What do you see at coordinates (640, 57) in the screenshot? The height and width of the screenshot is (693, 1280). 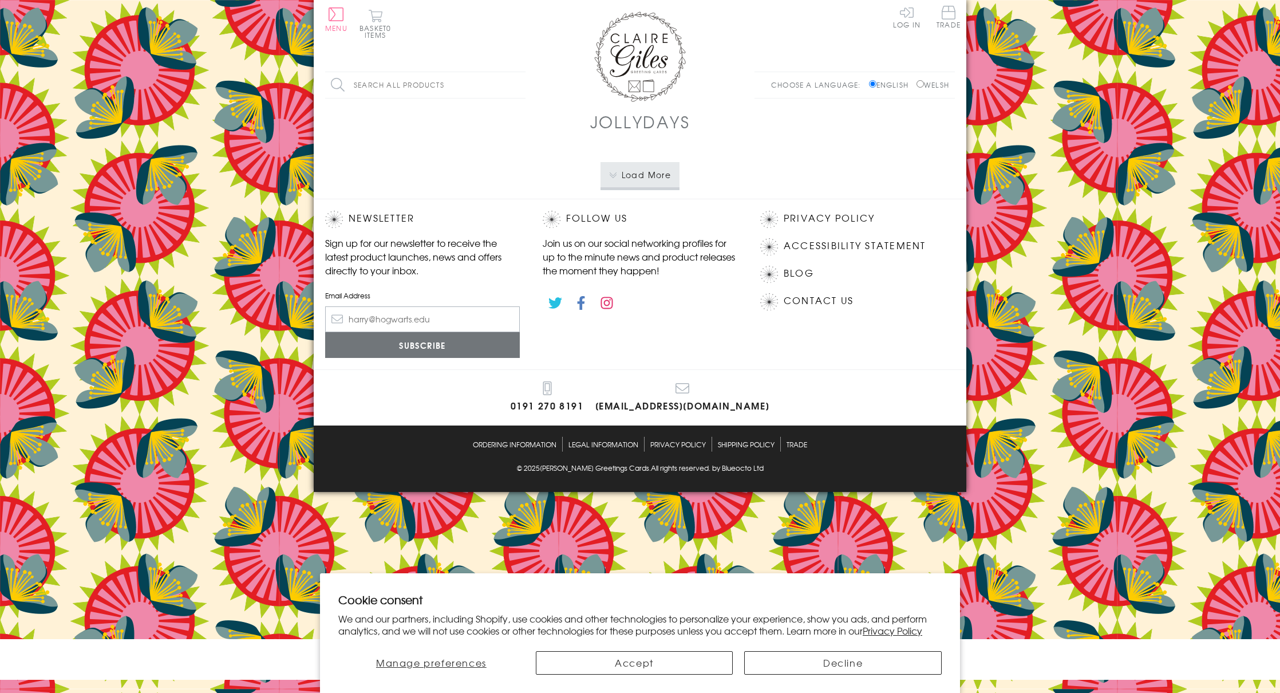 I see `img: Claire Giles Greetings Cards` at bounding box center [640, 57].